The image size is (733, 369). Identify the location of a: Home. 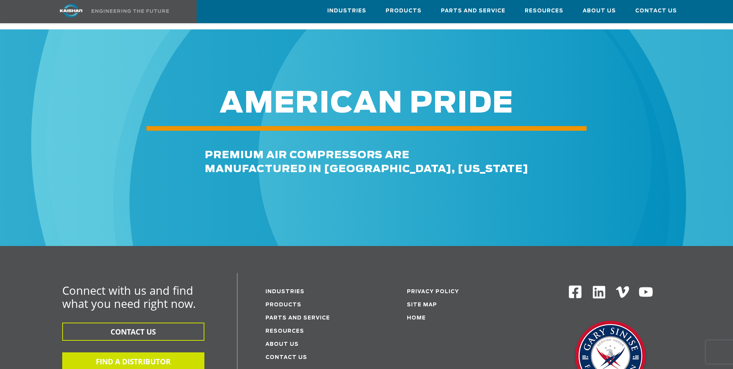
(416, 318).